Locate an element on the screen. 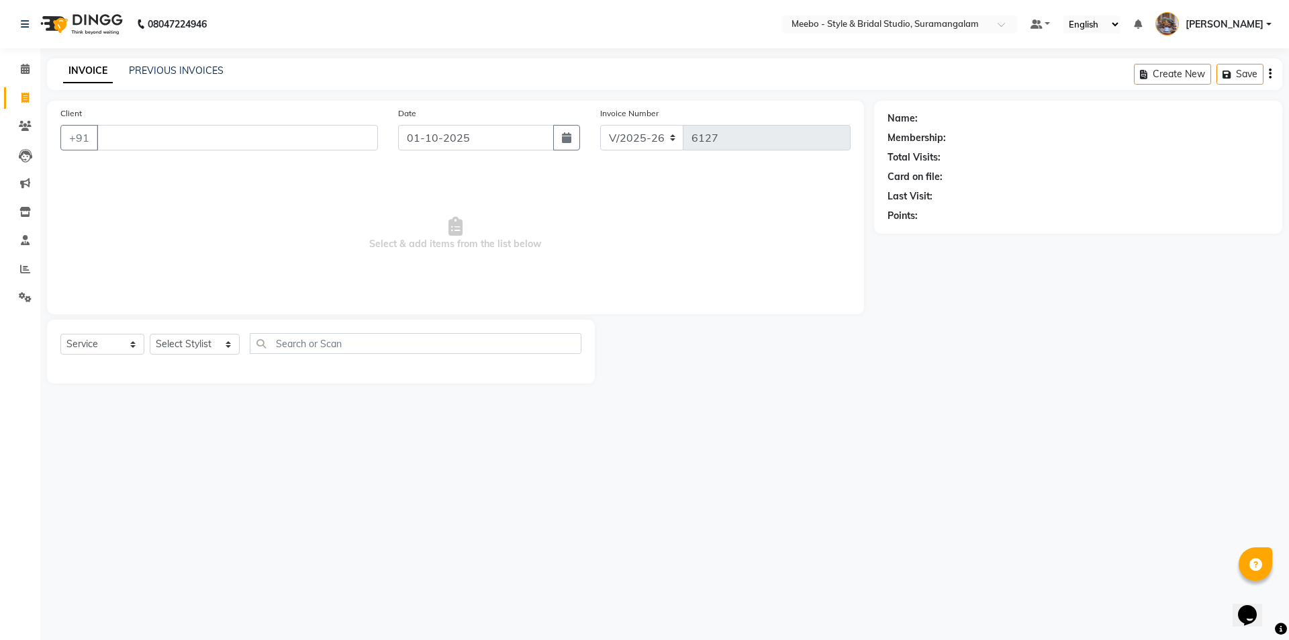 The width and height of the screenshot is (1289, 640). div: Total Visits: is located at coordinates (914, 157).